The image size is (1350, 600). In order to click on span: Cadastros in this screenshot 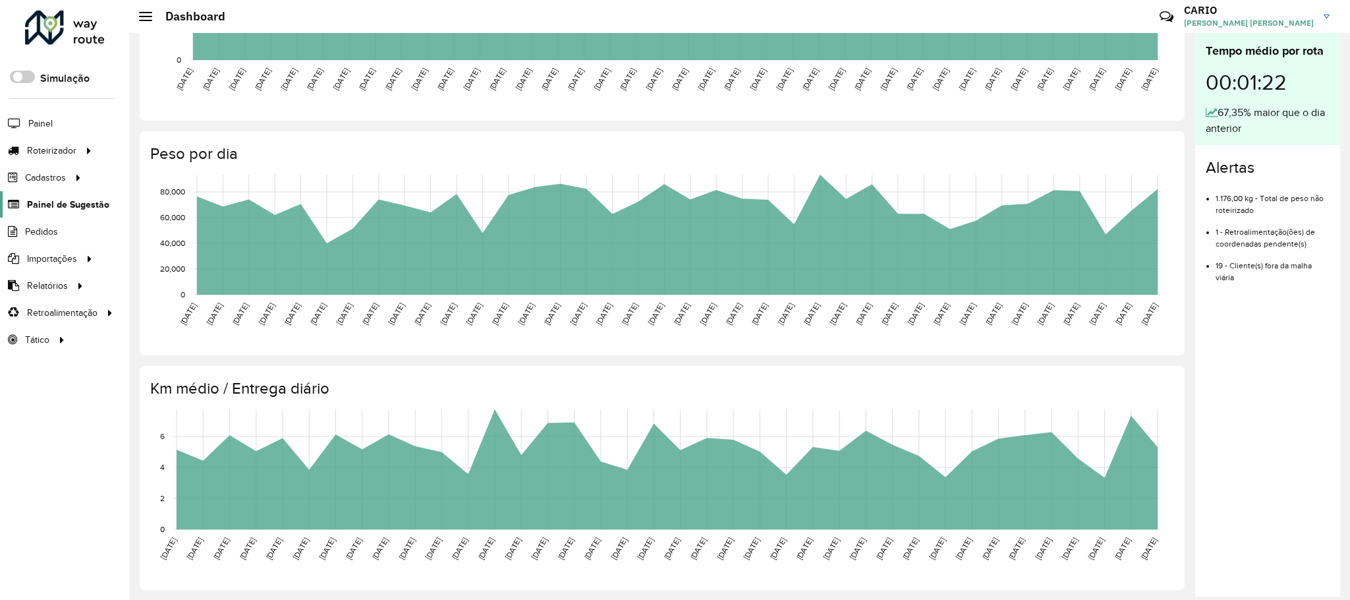, I will do `click(45, 177)`.